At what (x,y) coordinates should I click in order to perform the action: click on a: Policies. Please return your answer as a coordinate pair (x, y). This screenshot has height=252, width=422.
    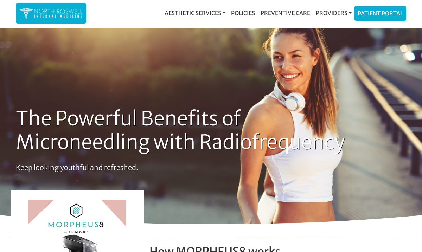
    Looking at the image, I should click on (243, 13).